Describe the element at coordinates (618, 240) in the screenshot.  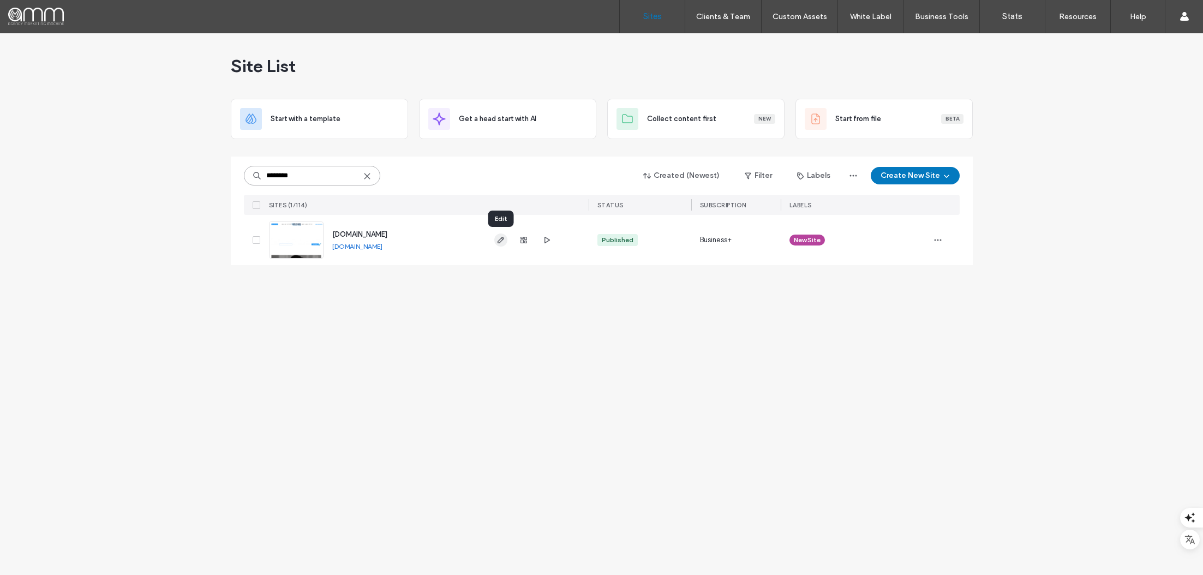
I see `div: Published` at that location.